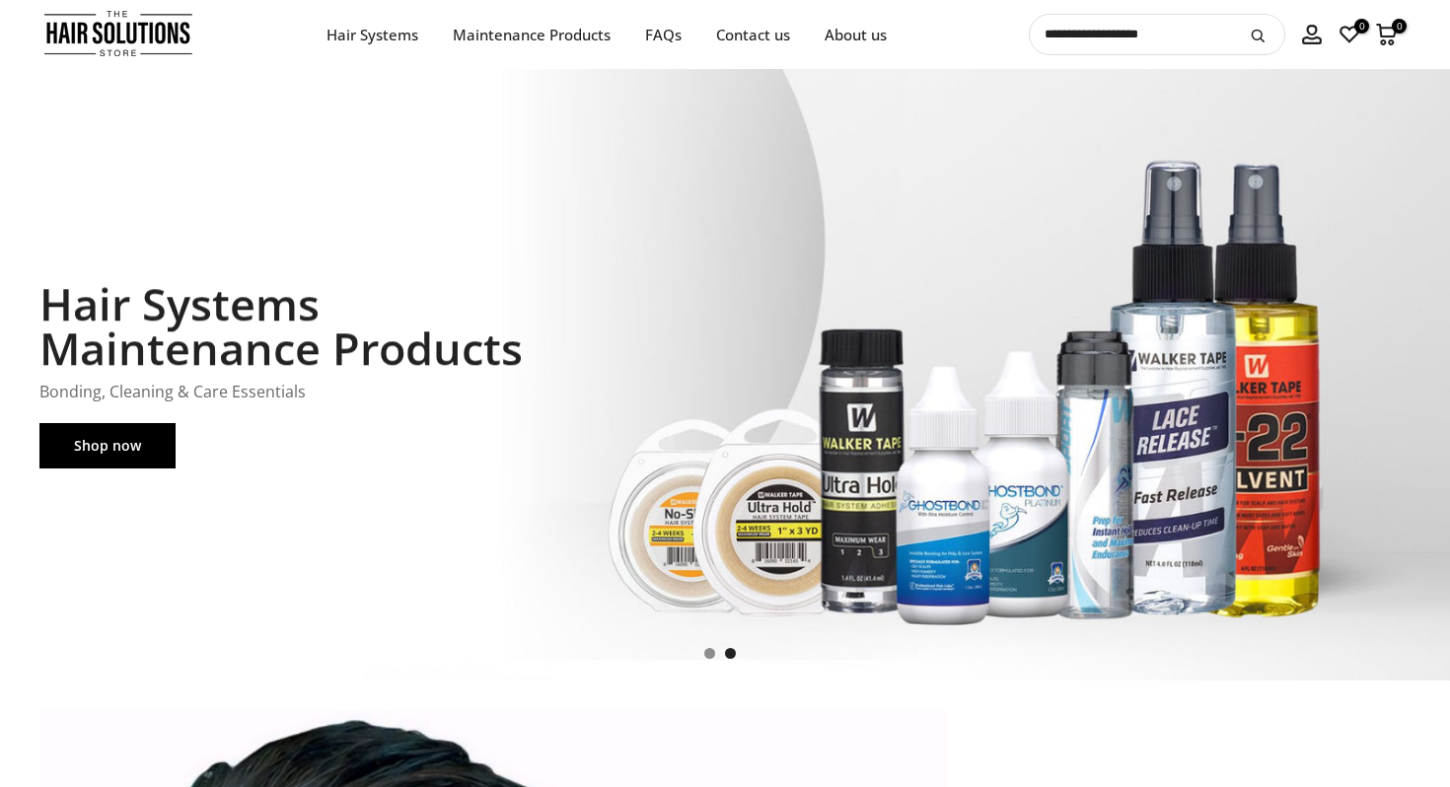 This screenshot has height=787, width=1450. I want to click on a: Shop now, so click(108, 446).